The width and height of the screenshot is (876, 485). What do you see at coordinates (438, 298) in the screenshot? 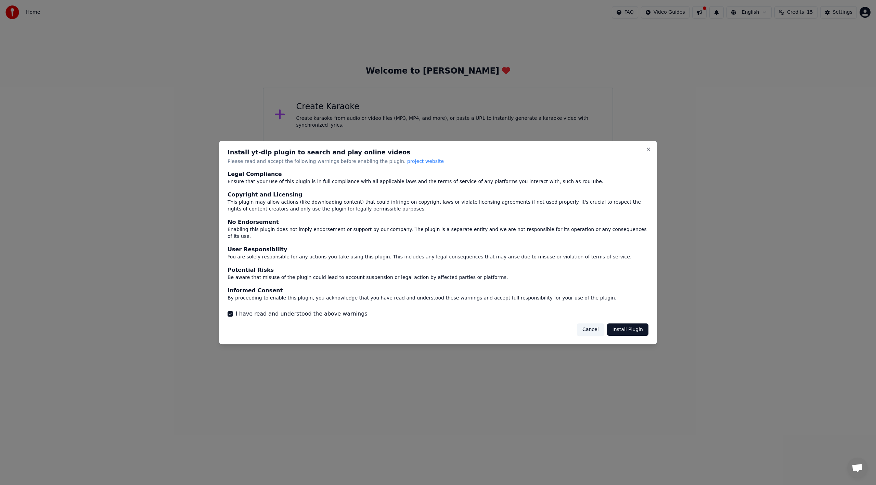
I see `div: By proceeding to enable this plugin, you acknowledge that you have read and understood these warn...` at bounding box center [438, 298].